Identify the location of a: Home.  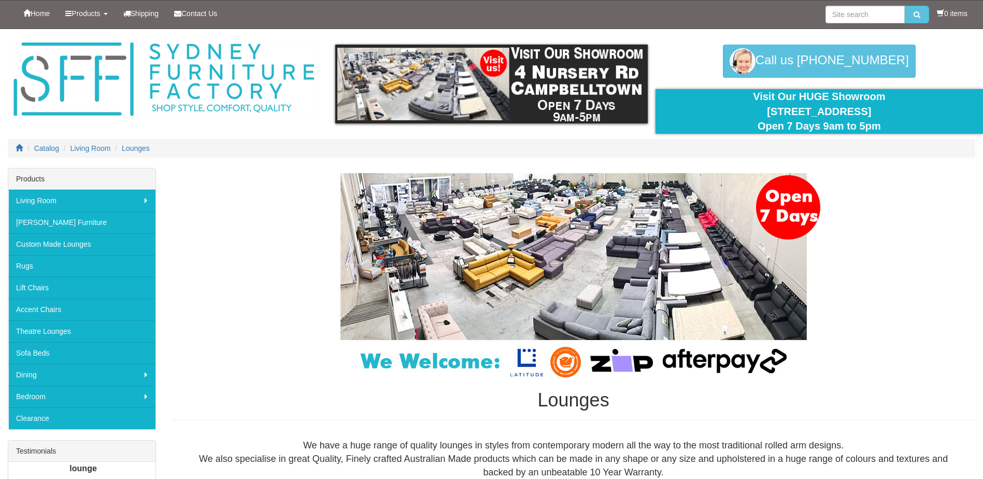
(36, 13).